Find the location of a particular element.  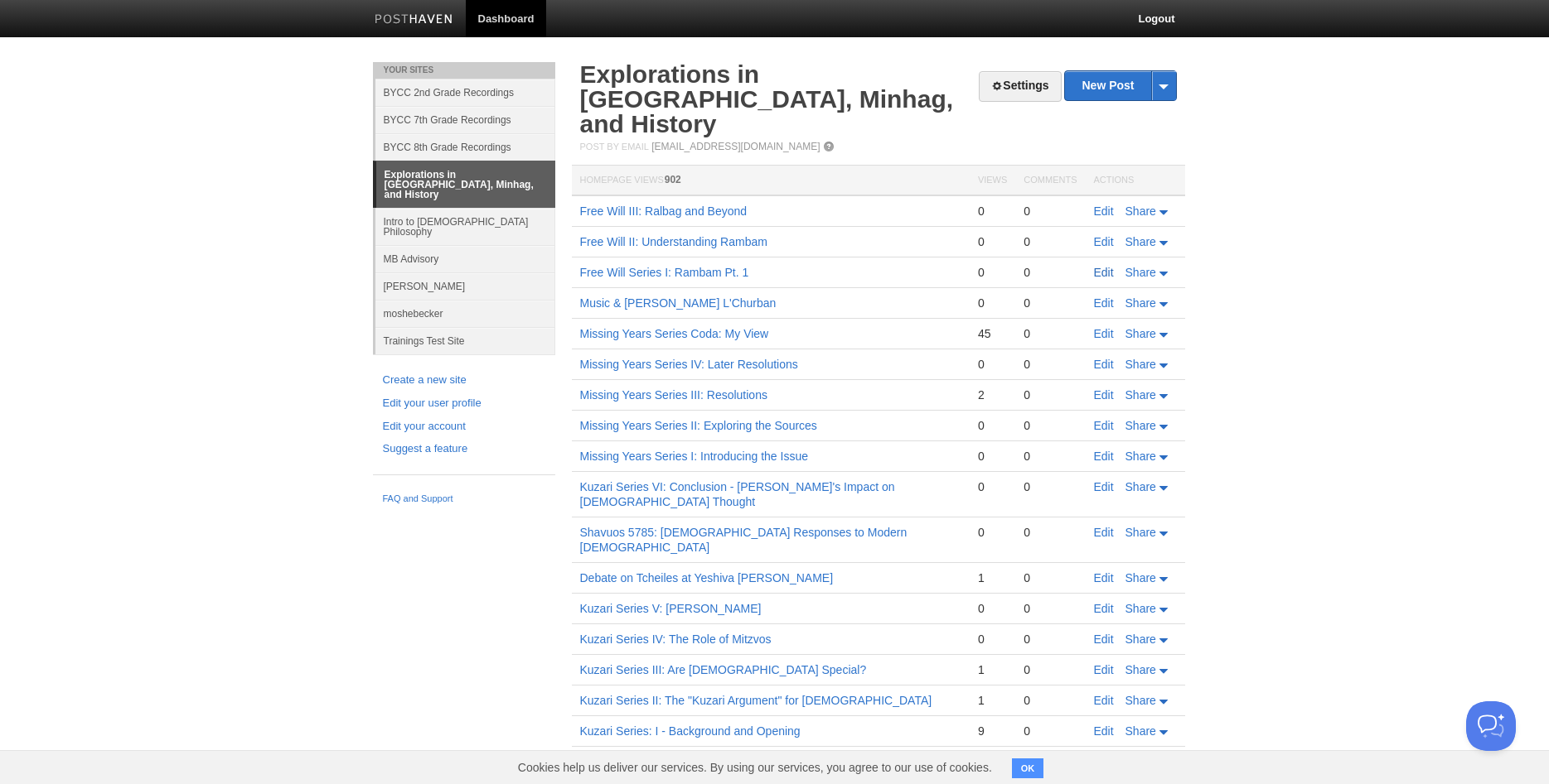

span: Post by Email is located at coordinates (614, 146).